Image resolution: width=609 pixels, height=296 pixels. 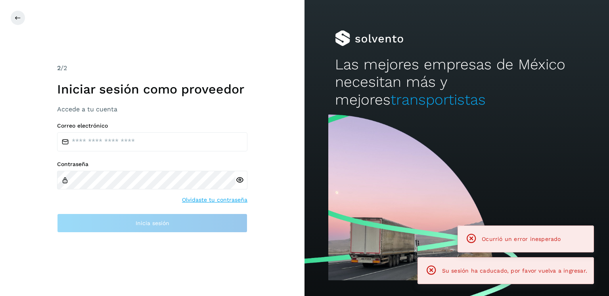 What do you see at coordinates (152, 223) in the screenshot?
I see `button: Inicia sesión` at bounding box center [152, 223].